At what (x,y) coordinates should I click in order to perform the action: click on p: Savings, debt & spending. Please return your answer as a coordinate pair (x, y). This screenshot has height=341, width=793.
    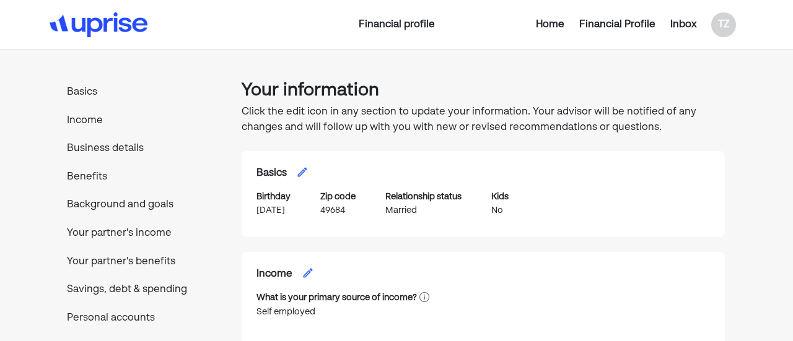
    Looking at the image, I should click on (136, 290).